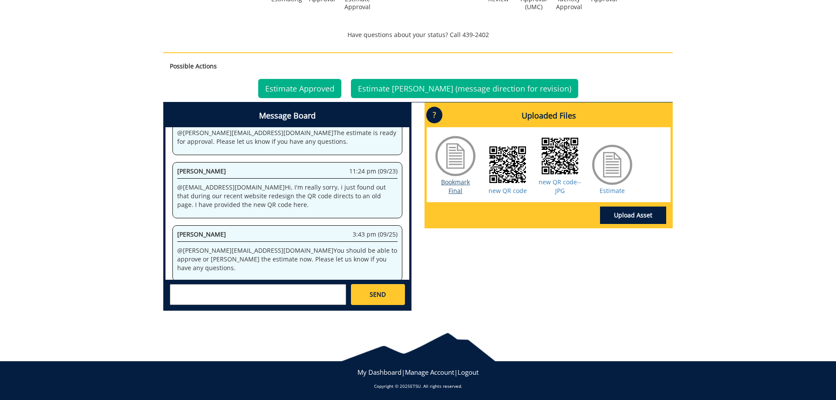 The width and height of the screenshot is (836, 400). What do you see at coordinates (379, 372) in the screenshot?
I see `a: My Dashboard` at bounding box center [379, 372].